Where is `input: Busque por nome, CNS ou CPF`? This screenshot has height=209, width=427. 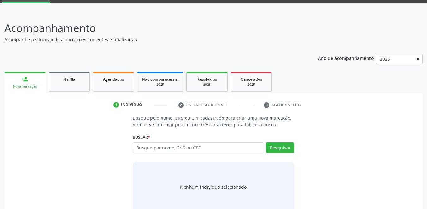
input: Busque por nome, CNS ou CPF is located at coordinates (198, 147).